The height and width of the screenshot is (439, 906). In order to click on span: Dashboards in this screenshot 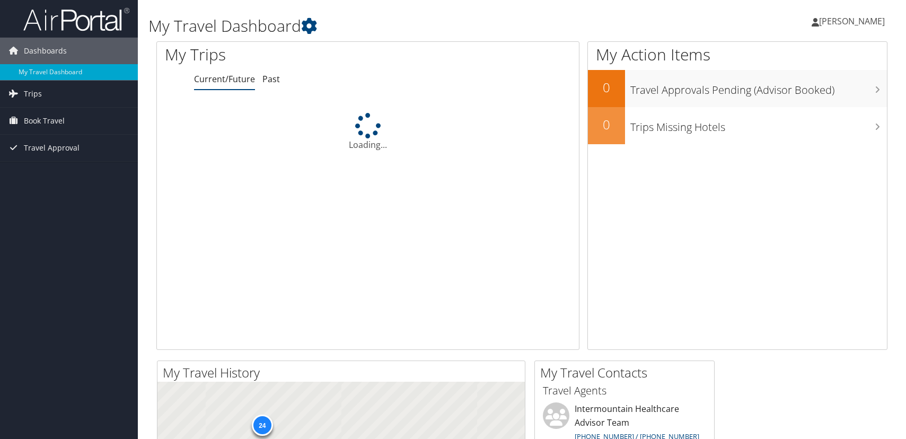, I will do `click(45, 51)`.